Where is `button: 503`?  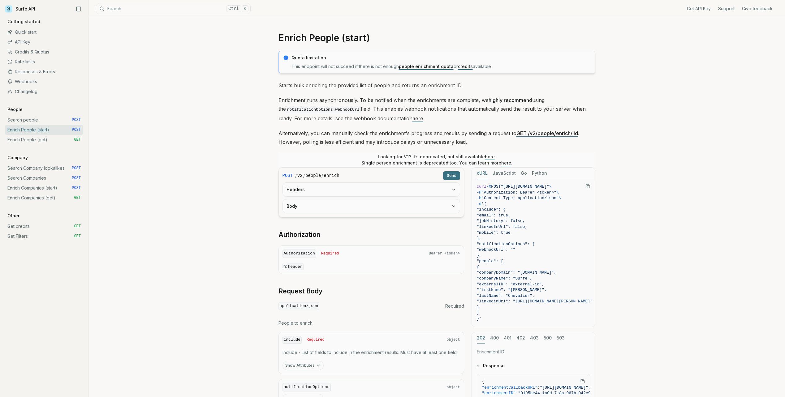
button: 503 is located at coordinates (561, 338).